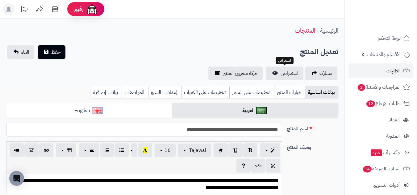 The width and height of the screenshot is (417, 195). I want to click on a: المدونة, so click(381, 136).